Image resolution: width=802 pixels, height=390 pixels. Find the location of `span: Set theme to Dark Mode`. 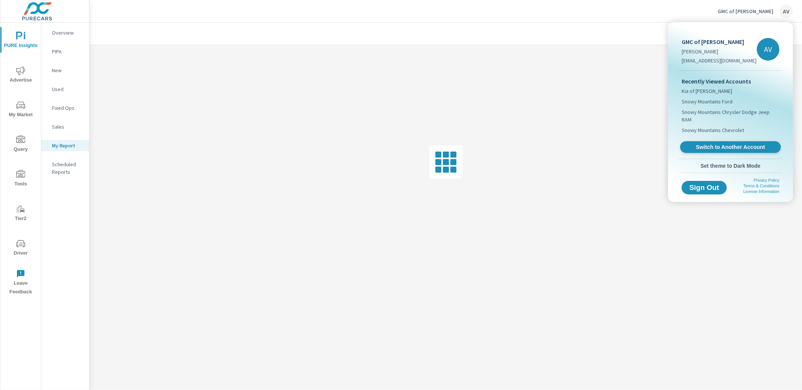

span: Set theme to Dark Mode is located at coordinates (730, 166).